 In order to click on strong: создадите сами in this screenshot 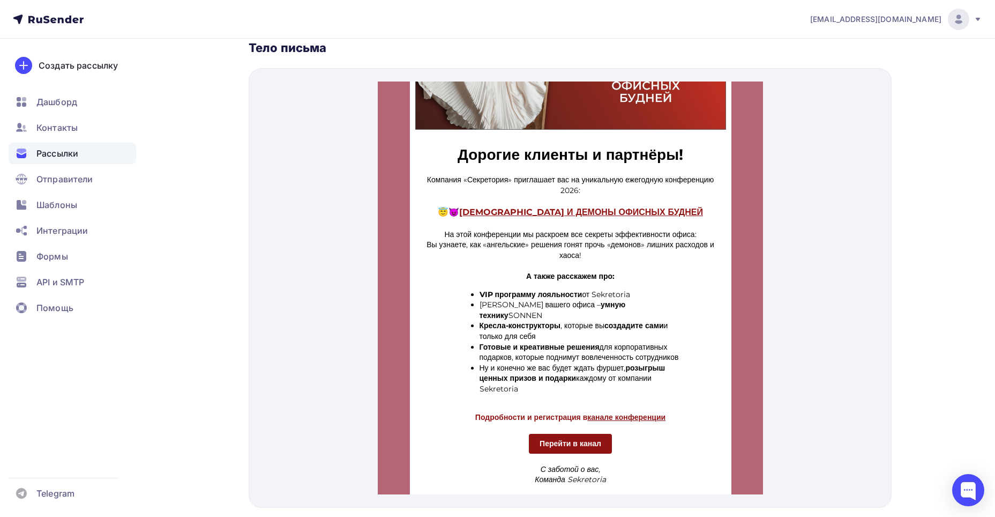, I will do `click(256, 244)`.